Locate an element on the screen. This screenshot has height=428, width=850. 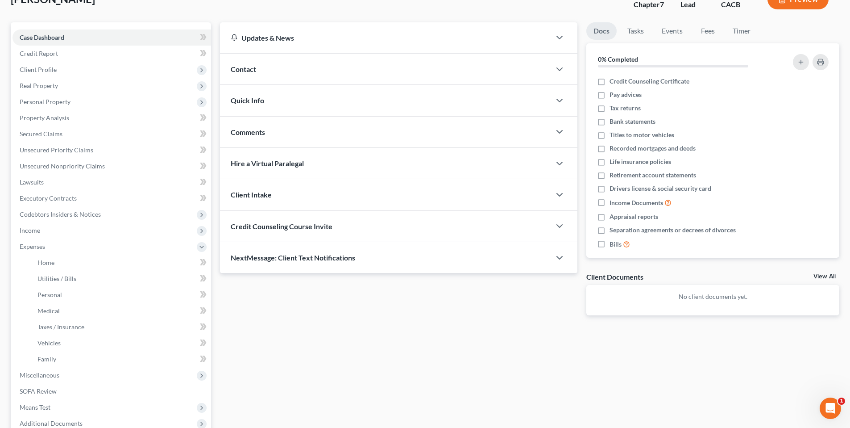
a: Property Analysis is located at coordinates (112, 118).